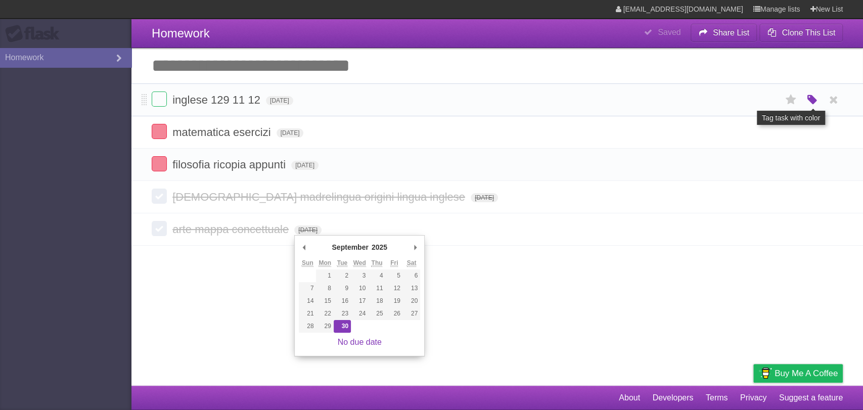 This screenshot has width=863, height=410. I want to click on abbr: Wednesday, so click(359, 263).